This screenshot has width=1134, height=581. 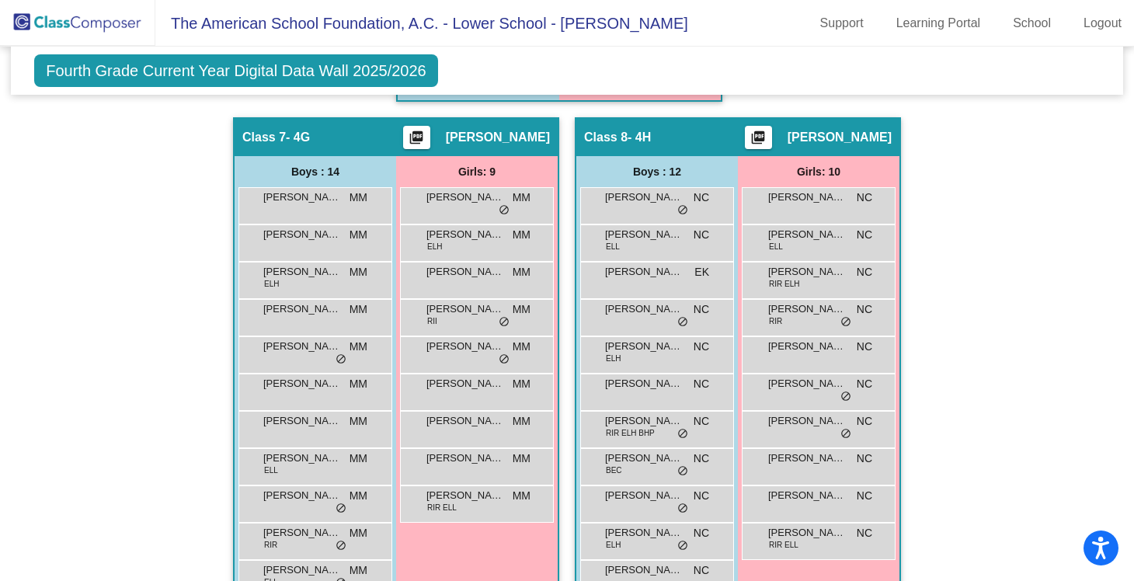 What do you see at coordinates (639, 137) in the screenshot?
I see `span: - 4H` at bounding box center [639, 137].